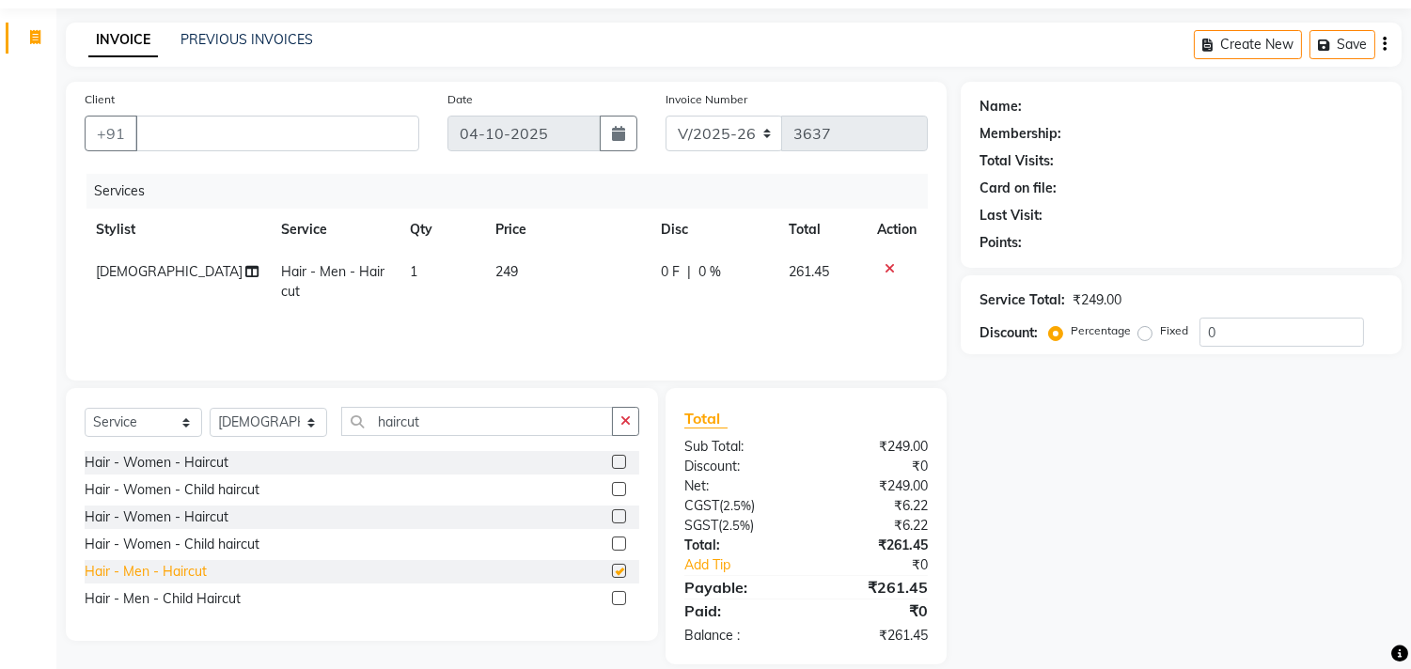 This screenshot has width=1411, height=669. Describe the element at coordinates (441, 229) in the screenshot. I see `th: Qty` at that location.